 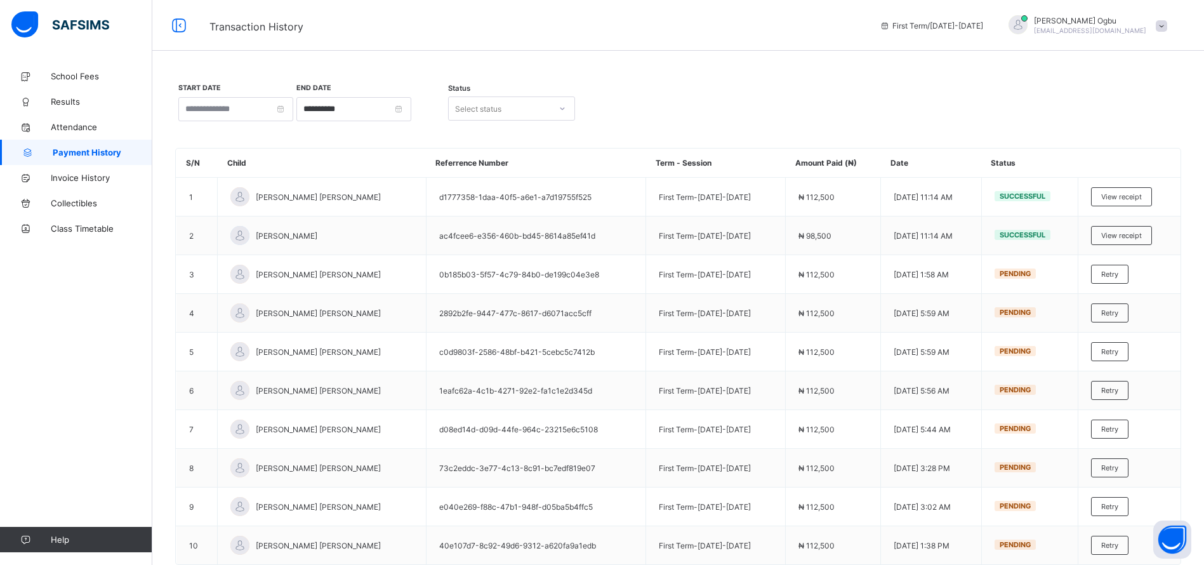 What do you see at coordinates (536, 235) in the screenshot?
I see `td: ac4fcee6-e356-460b-bd45-8614a85ef41d` at bounding box center [536, 235].